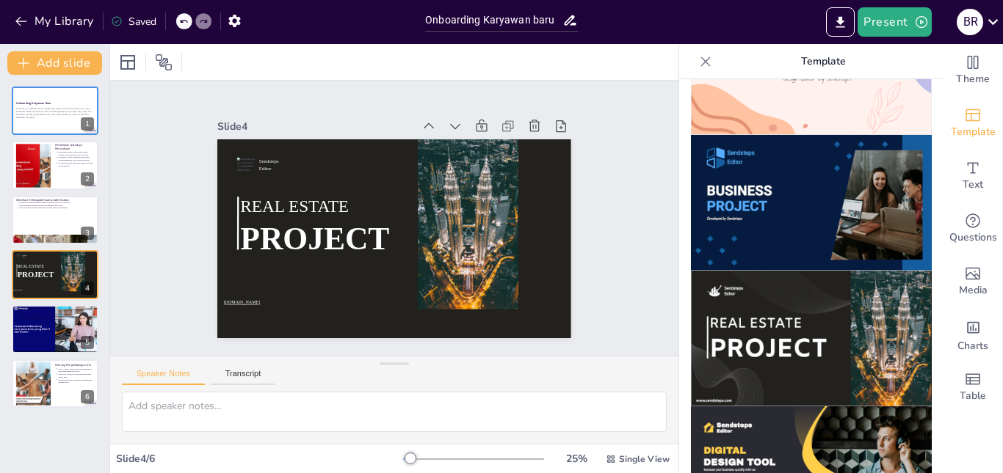  I want to click on span: Theme, so click(973, 79).